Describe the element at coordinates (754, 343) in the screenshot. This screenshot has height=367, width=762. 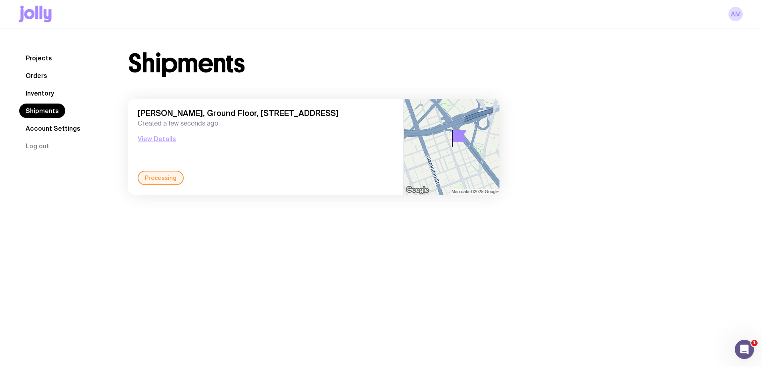
I see `span: 1` at that location.